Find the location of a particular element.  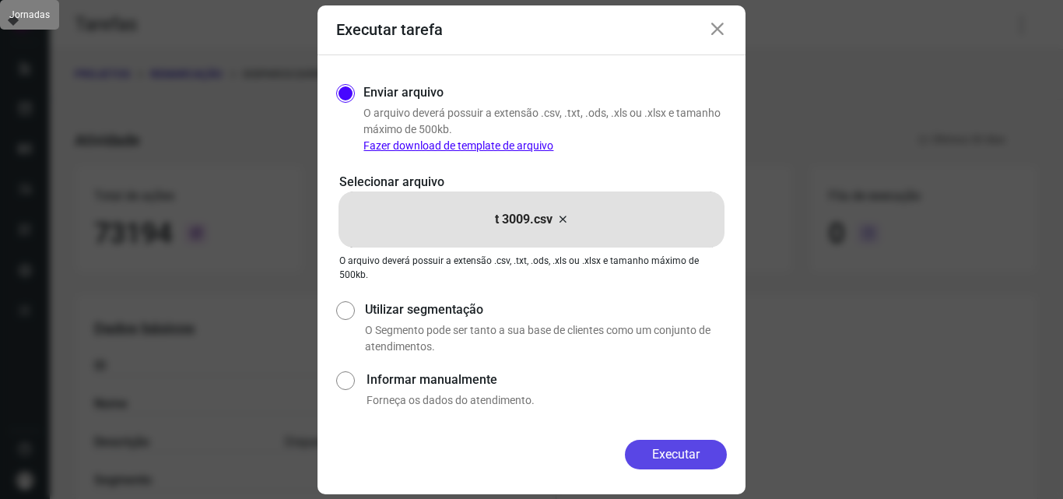

label: Utilizar segmentação is located at coordinates (546, 310).